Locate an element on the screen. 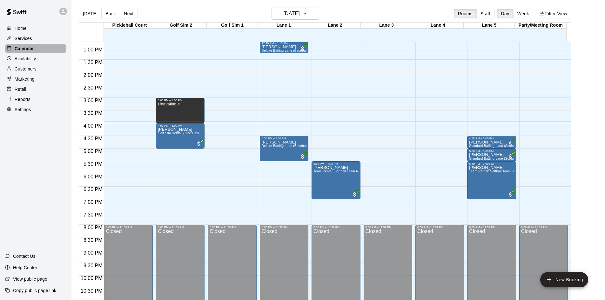 This screenshot has width=605, height=300. p: Availability is located at coordinates (25, 59).